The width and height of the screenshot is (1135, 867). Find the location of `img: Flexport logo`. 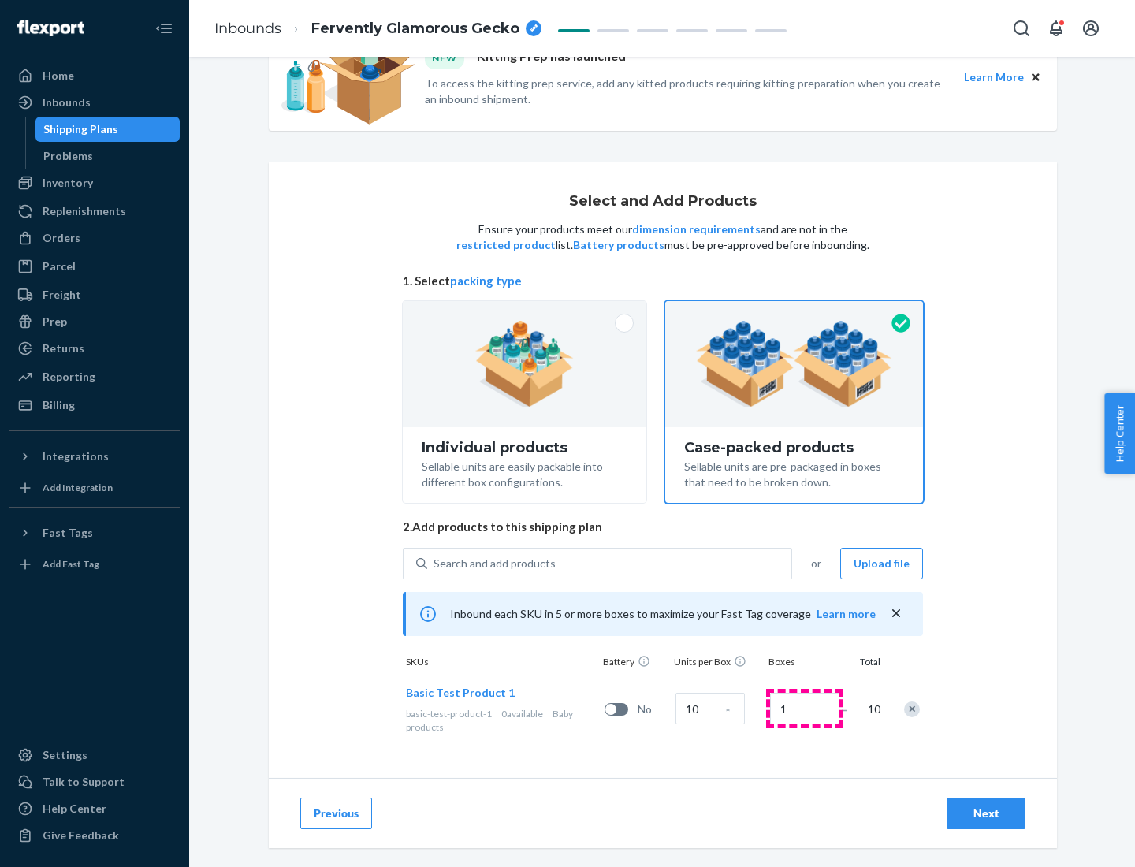

img: Flexport logo is located at coordinates (50, 28).